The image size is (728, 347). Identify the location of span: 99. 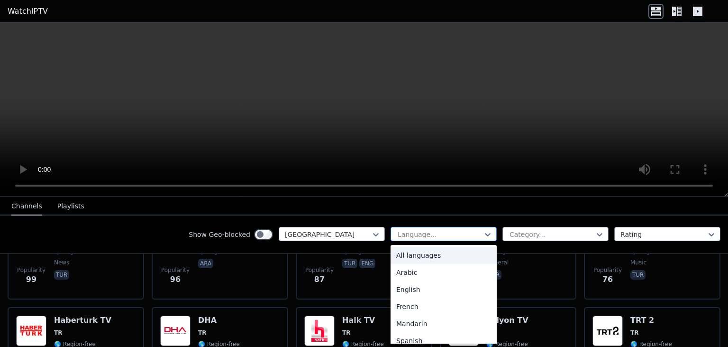
(31, 279).